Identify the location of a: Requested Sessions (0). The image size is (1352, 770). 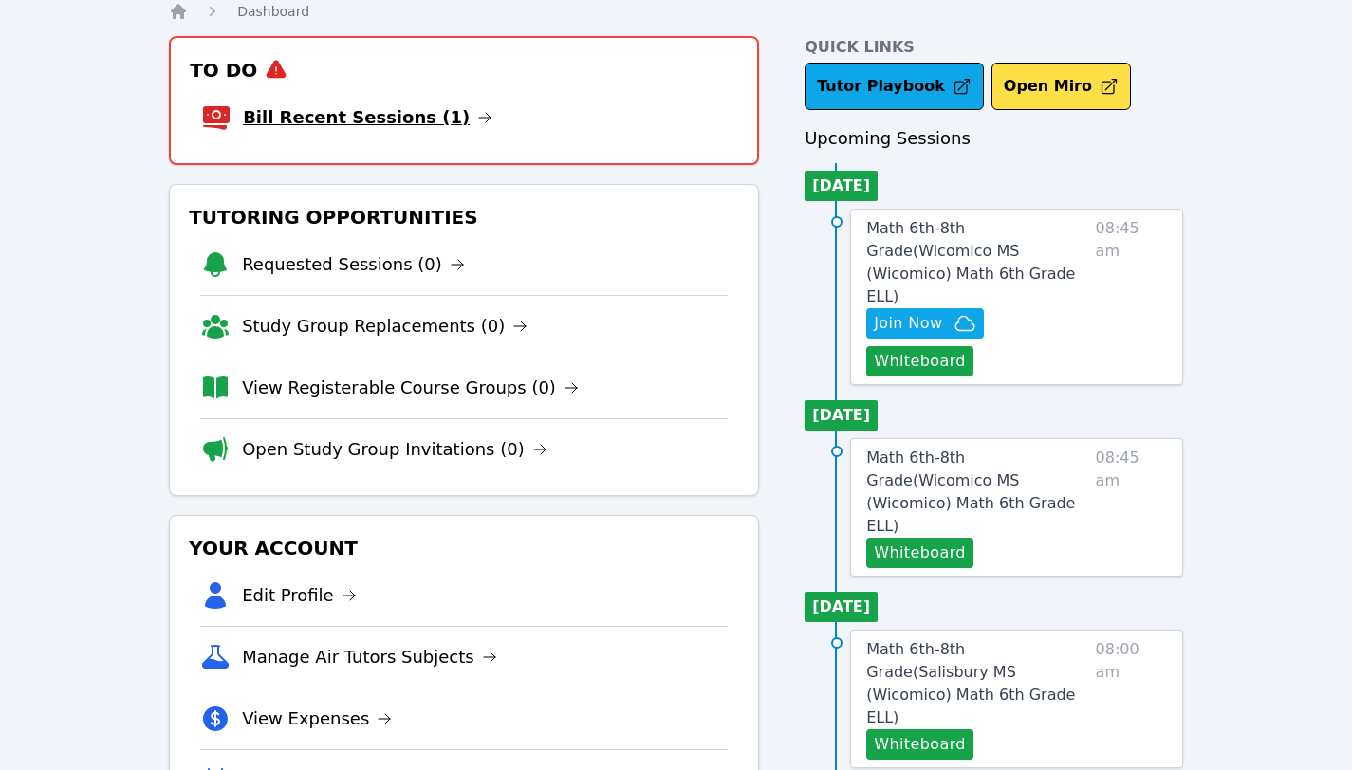
(353, 265).